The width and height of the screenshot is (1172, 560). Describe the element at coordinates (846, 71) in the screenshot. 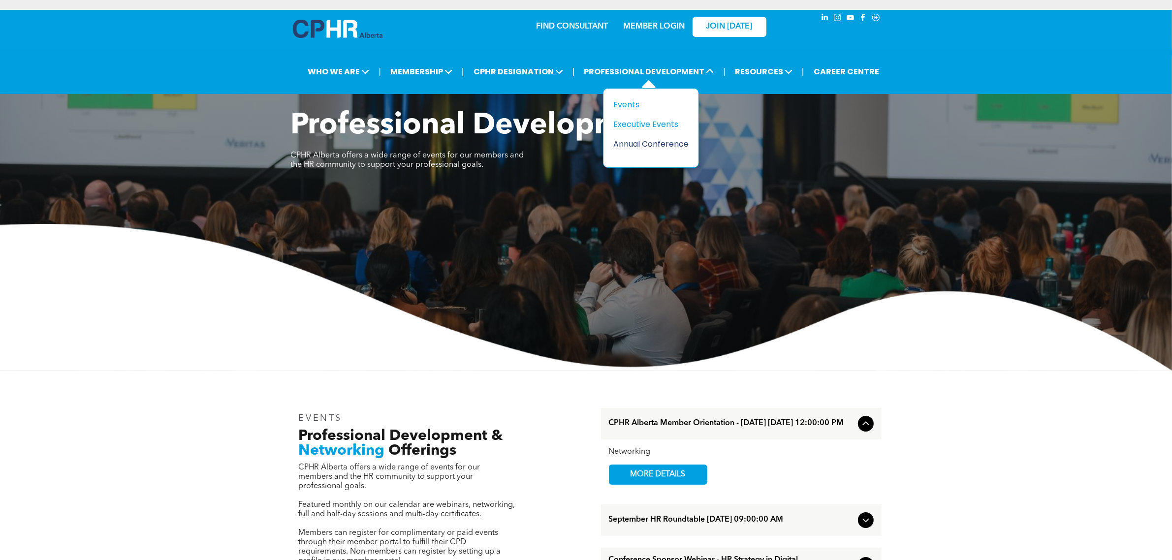

I see `a: CAREER CENTRE` at that location.